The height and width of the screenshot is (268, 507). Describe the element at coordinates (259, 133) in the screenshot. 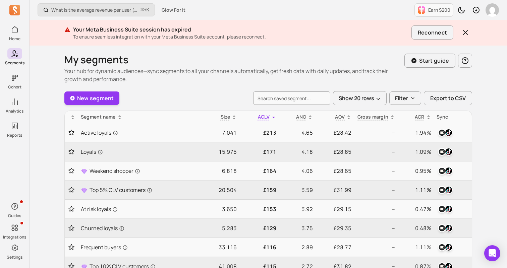

I see `p: £213` at that location.